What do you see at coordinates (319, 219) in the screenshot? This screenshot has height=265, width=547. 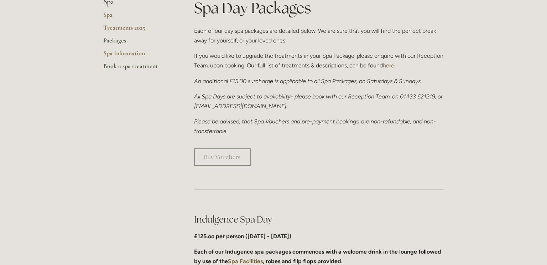 I see `h2: Indulgence Spa Day` at bounding box center [319, 219].